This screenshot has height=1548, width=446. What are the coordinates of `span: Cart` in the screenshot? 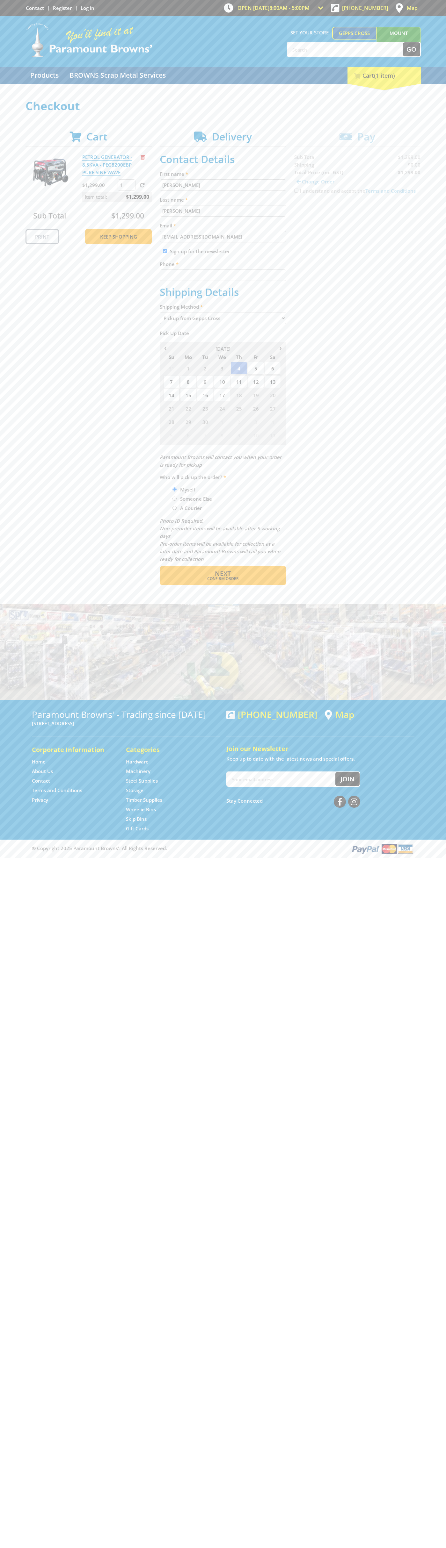 It's located at (97, 136).